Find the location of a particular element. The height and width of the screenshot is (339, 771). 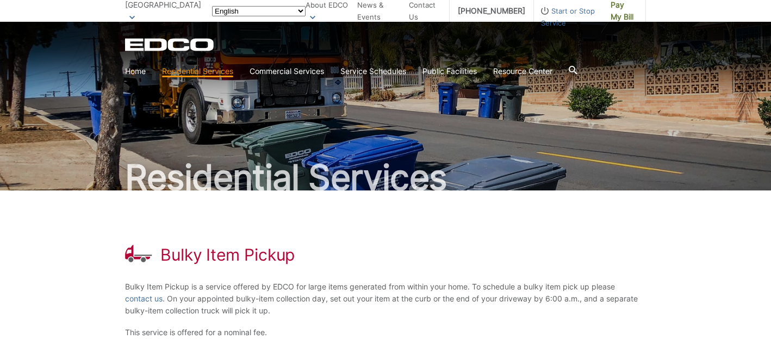

h1: Bulky Item Pickup is located at coordinates (227, 255).